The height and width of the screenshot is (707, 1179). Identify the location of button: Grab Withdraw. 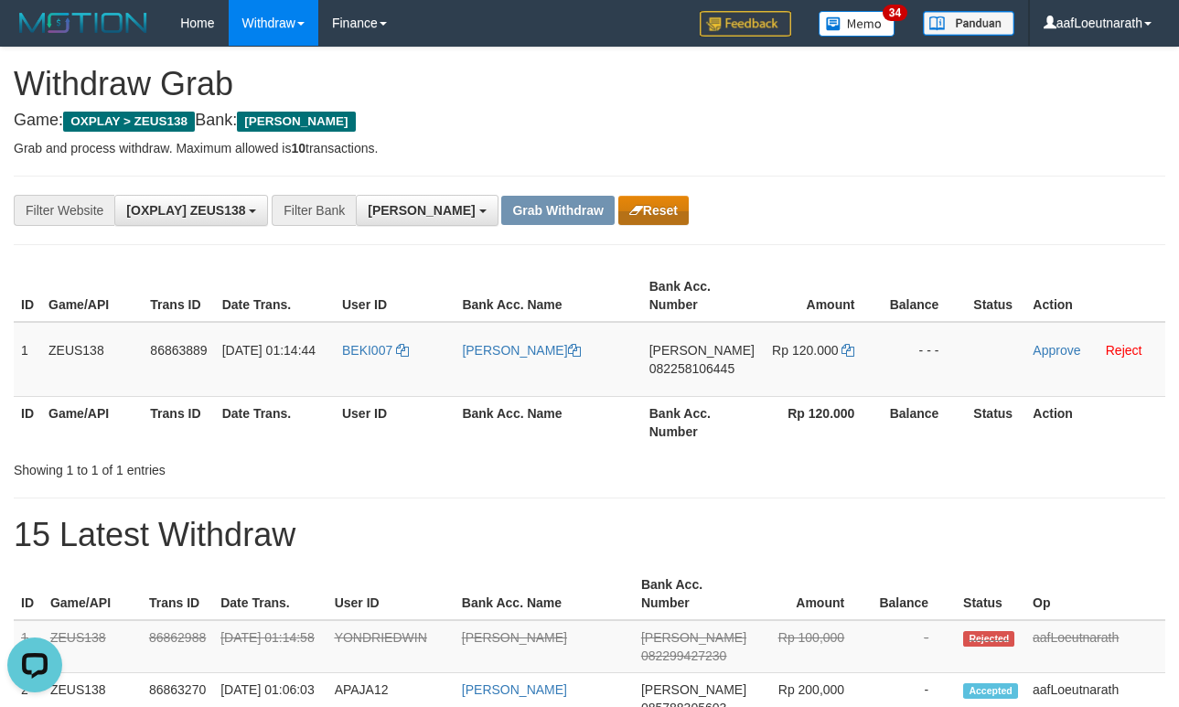
(557, 210).